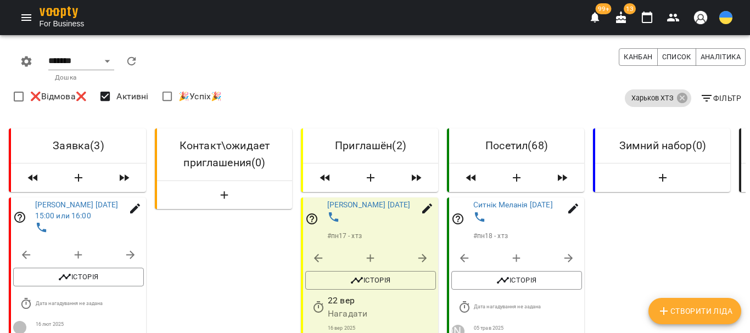 This screenshot has height=333, width=750. What do you see at coordinates (79, 146) in the screenshot?
I see `h6: Заявка ( 3 )` at bounding box center [79, 146].